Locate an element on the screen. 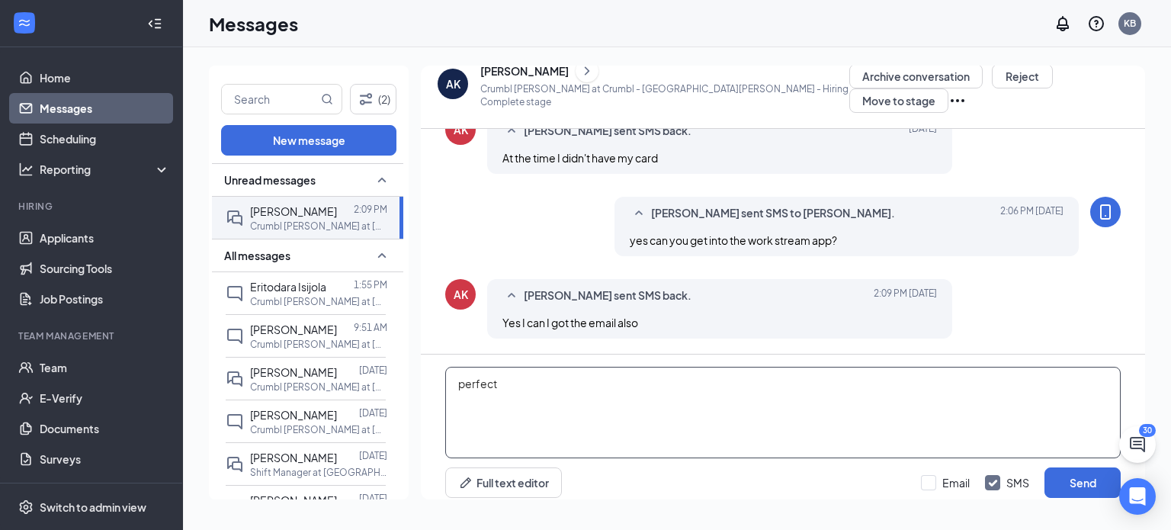  div: Reporting is located at coordinates (105, 169).